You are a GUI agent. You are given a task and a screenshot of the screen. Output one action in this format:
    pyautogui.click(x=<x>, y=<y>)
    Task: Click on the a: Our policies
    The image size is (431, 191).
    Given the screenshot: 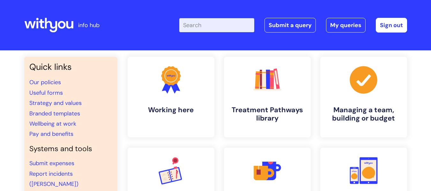 What is the action you would take?
    pyautogui.click(x=45, y=82)
    